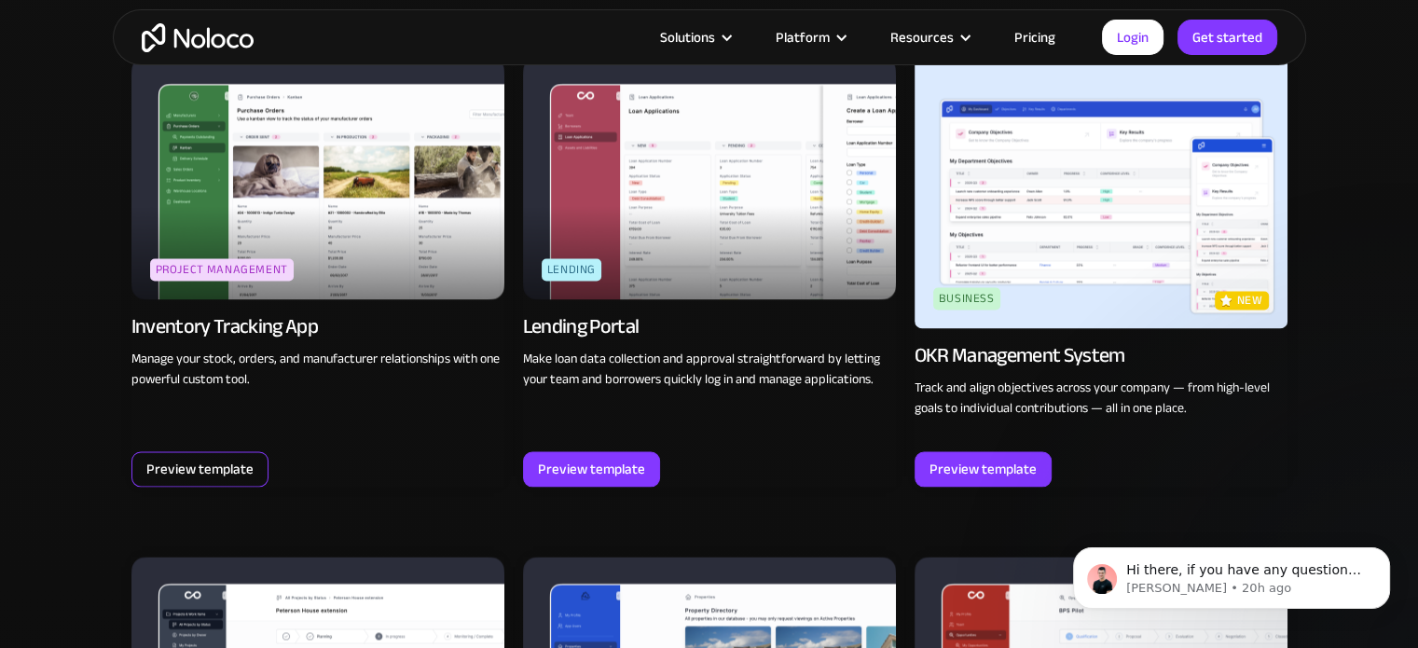  What do you see at coordinates (709, 369) in the screenshot?
I see `p: Make loan data collection and approval straightforward by letting your team and borrowers quickly...` at bounding box center [709, 369].